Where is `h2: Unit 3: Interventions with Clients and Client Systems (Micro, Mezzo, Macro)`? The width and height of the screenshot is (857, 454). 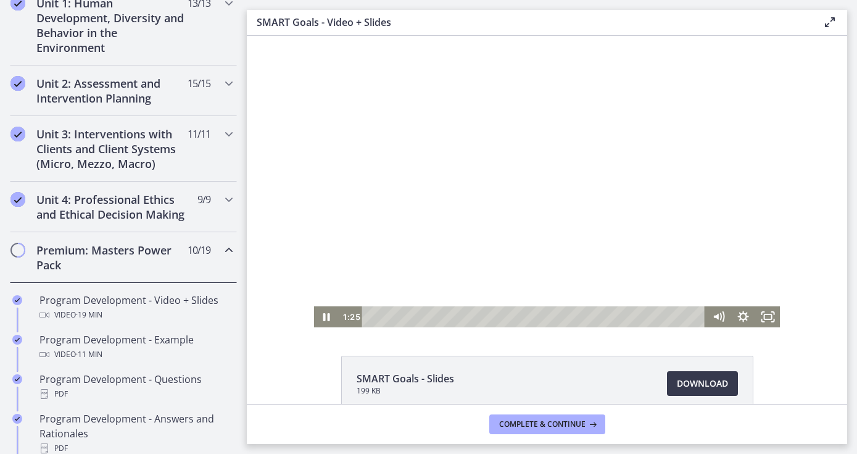
h2: Unit 3: Interventions with Clients and Client Systems (Micro, Mezzo, Macro) is located at coordinates (112, 149).